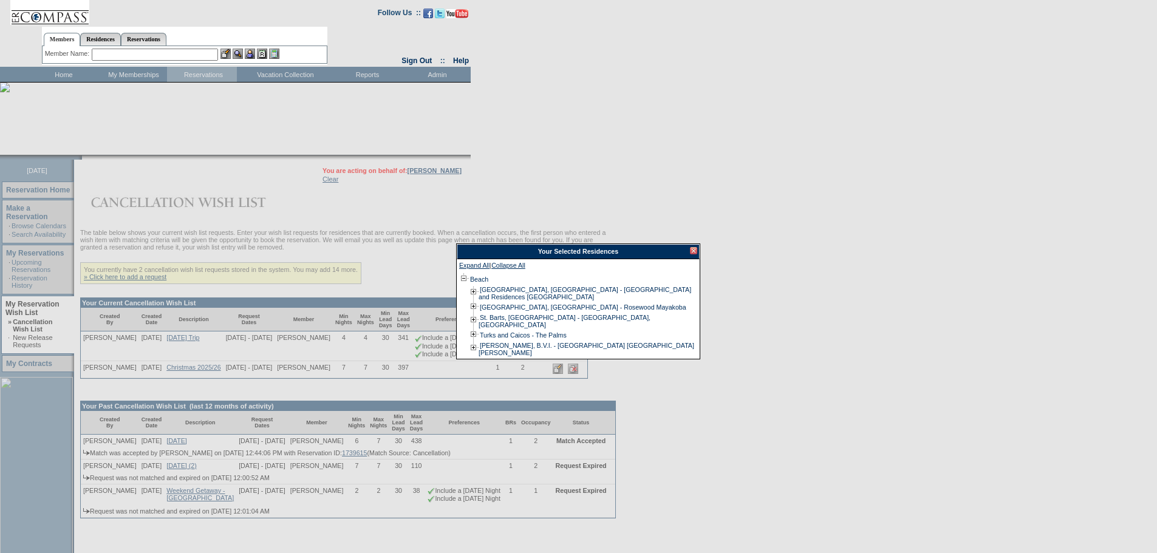 Image resolution: width=1157 pixels, height=553 pixels. I want to click on a: Subscribe to our YouTube Channel, so click(457, 16).